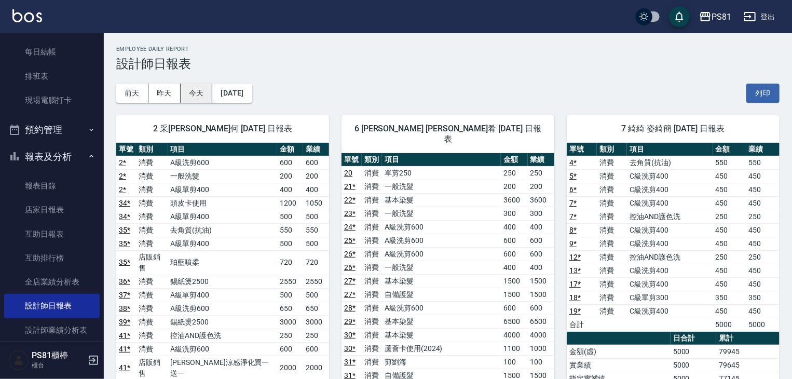 The height and width of the screenshot is (379, 792). Describe the element at coordinates (222, 203) in the screenshot. I see `td: 頭皮卡使用` at that location.